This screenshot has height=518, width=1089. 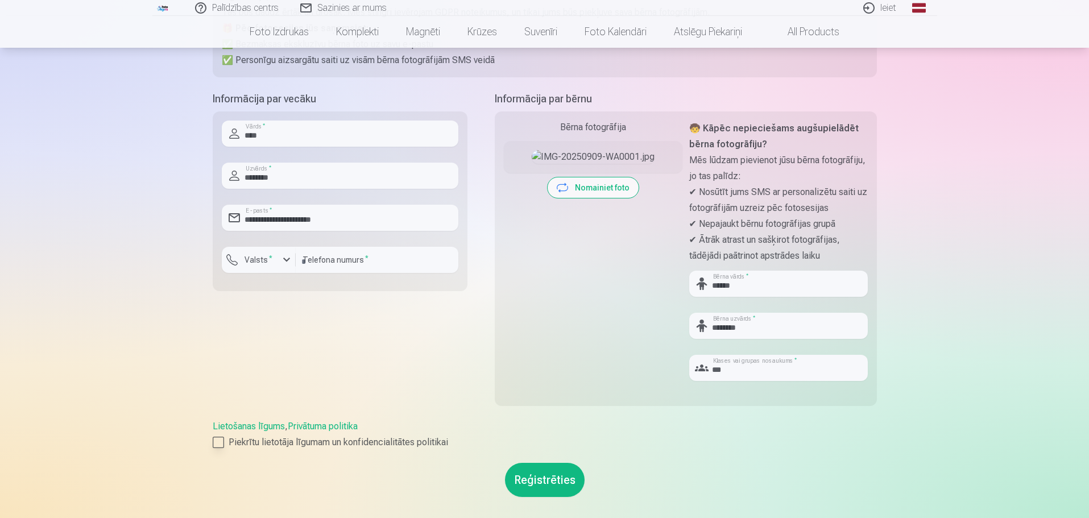 What do you see at coordinates (259, 260) in the screenshot?
I see `button: Valsts*` at bounding box center [259, 260].